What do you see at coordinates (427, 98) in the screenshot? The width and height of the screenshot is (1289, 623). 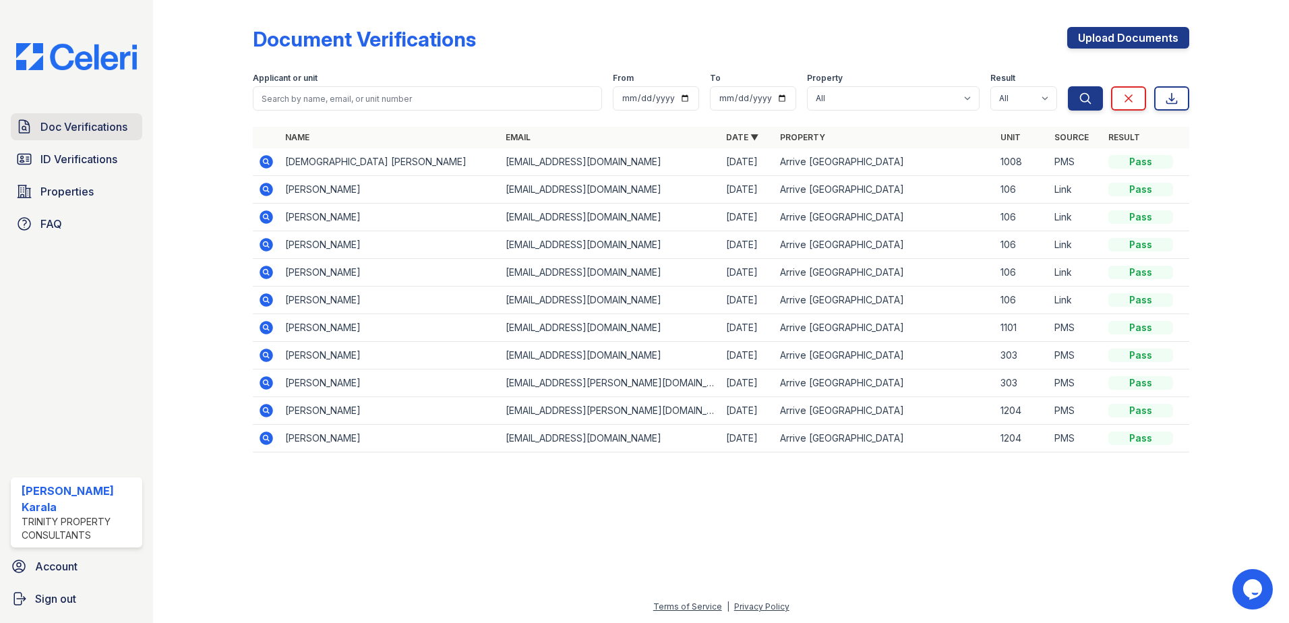 I see `input: Search by name, email, or unit number` at bounding box center [427, 98].